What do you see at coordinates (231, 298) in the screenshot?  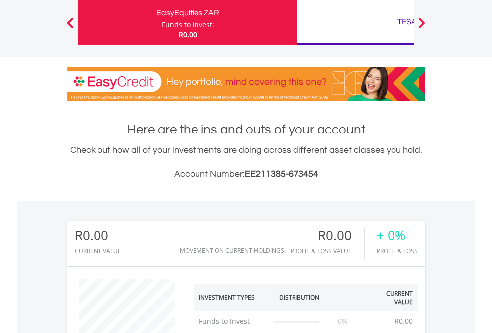 I see `th: Investment Types` at bounding box center [231, 298].